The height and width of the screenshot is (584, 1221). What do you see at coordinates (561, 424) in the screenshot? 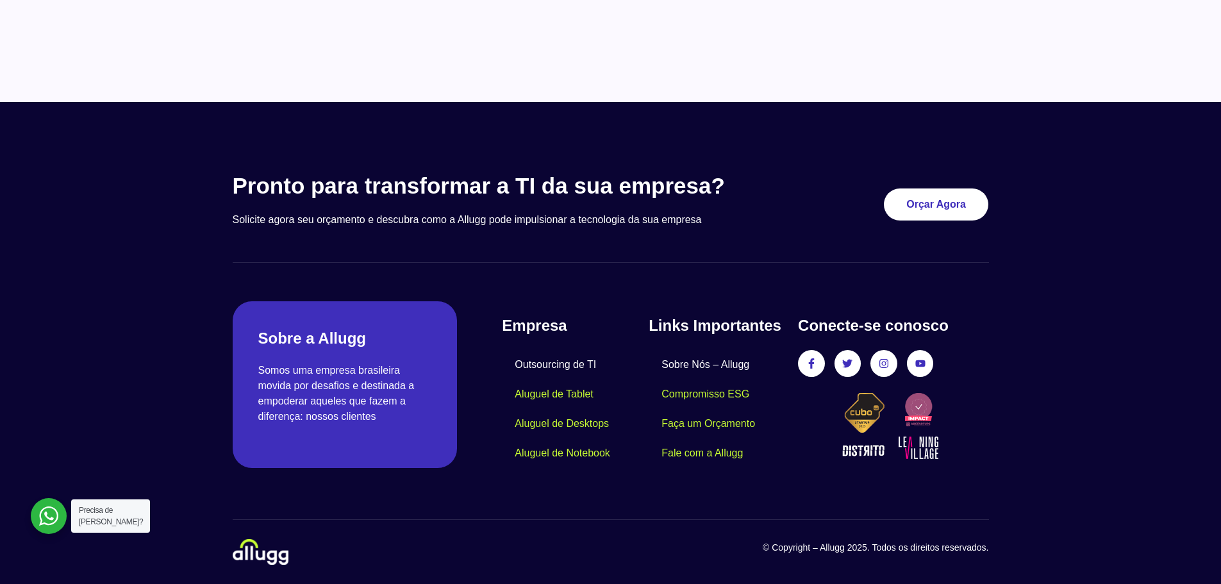
I see `a: Aluguel de Desktops` at bounding box center [561, 424].